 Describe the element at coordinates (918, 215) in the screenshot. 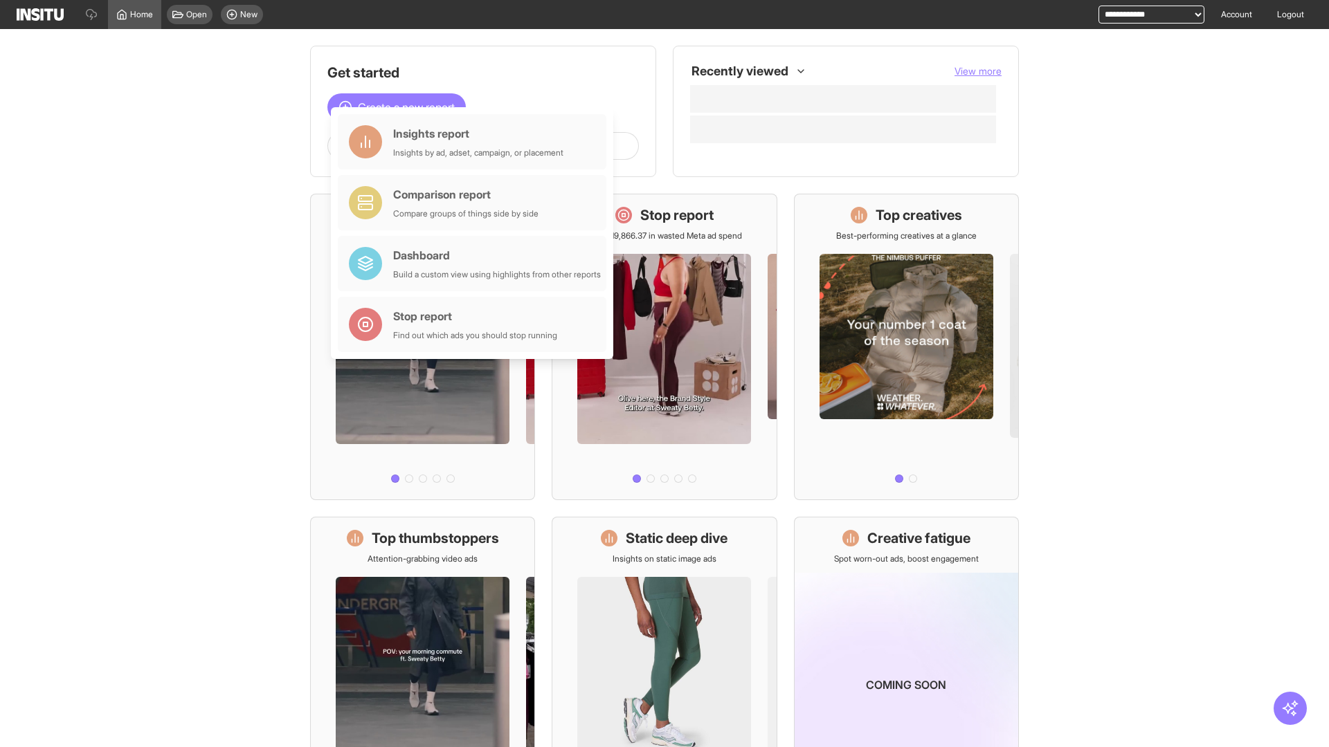

I see `h1: Top creatives` at that location.